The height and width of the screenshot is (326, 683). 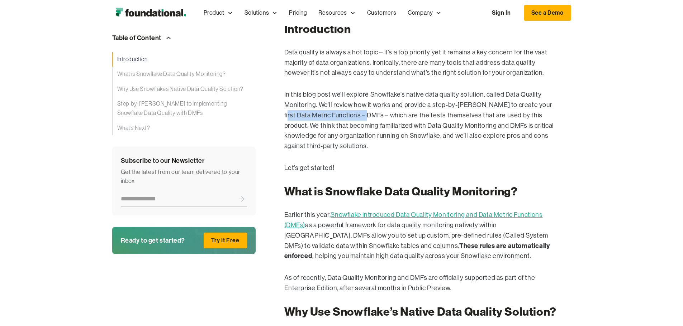 What do you see at coordinates (168, 38) in the screenshot?
I see `img: Arrow` at bounding box center [168, 38].